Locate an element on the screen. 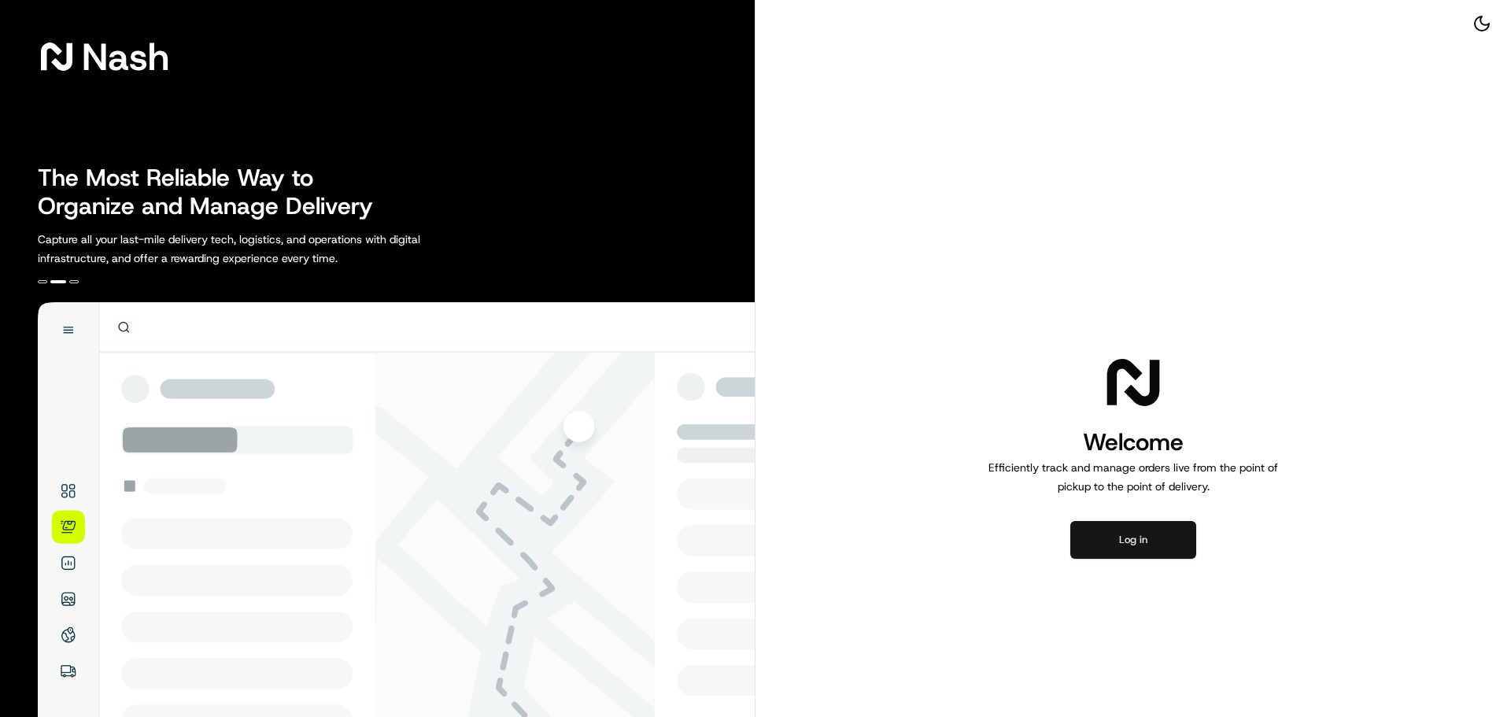  h1: Welcome is located at coordinates (1133, 442).